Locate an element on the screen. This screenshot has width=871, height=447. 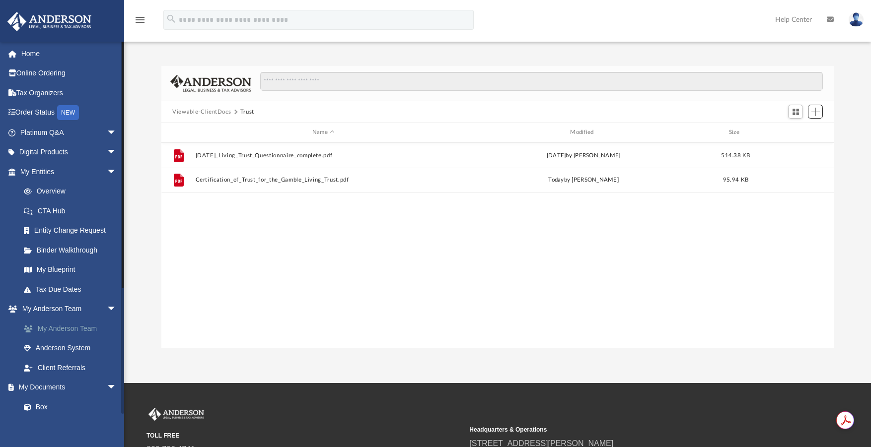
a: Box is located at coordinates (68, 407).